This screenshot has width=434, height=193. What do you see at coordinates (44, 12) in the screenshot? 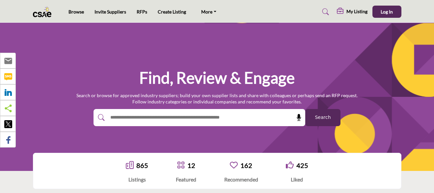
I see `img: Site Logo` at bounding box center [44, 12].